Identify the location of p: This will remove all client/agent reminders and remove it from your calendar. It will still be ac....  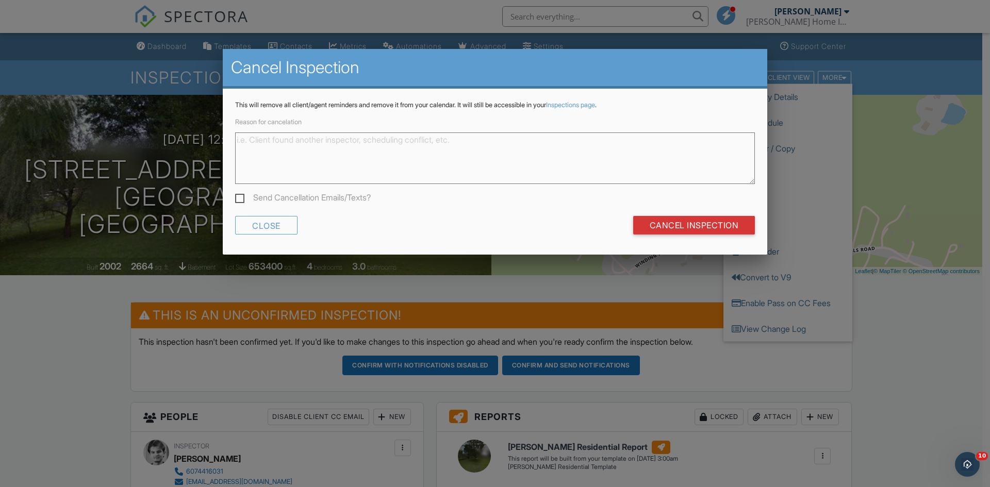
(495, 105).